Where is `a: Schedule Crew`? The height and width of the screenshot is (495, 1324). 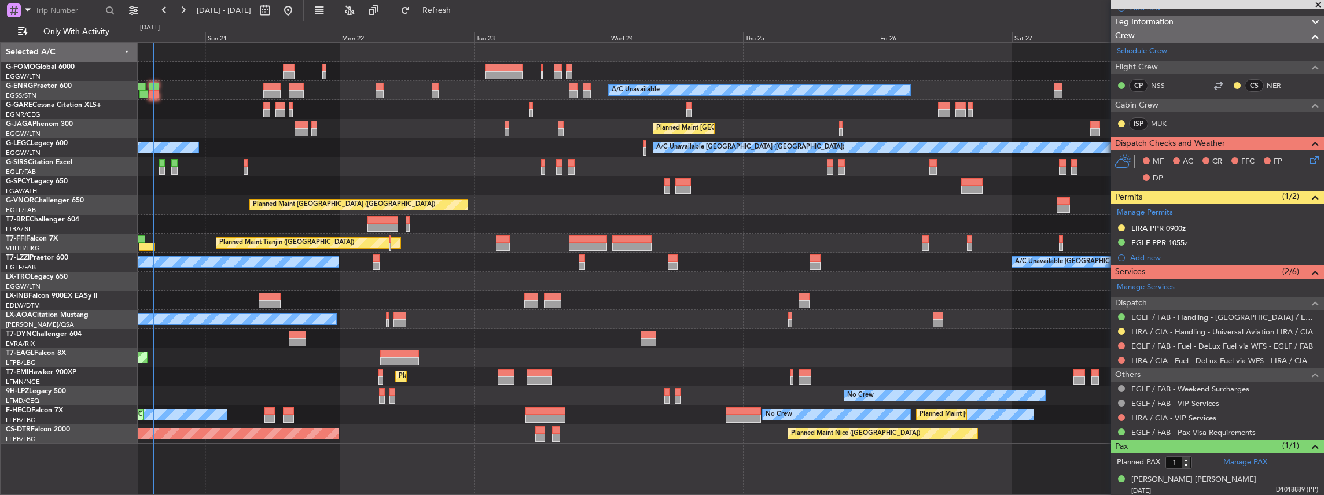 a: Schedule Crew is located at coordinates (1142, 51).